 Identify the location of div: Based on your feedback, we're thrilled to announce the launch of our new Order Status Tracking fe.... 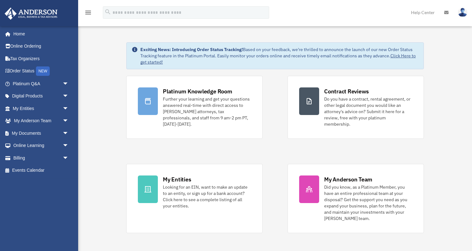
(280, 56).